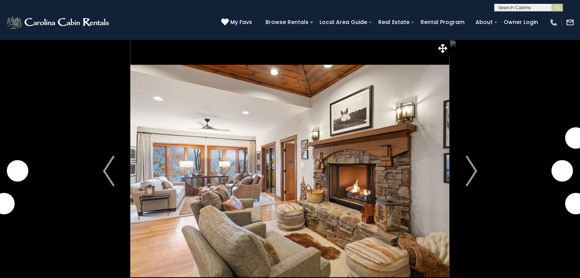 The width and height of the screenshot is (580, 278). Describe the element at coordinates (241, 22) in the screenshot. I see `span: My Favs` at that location.